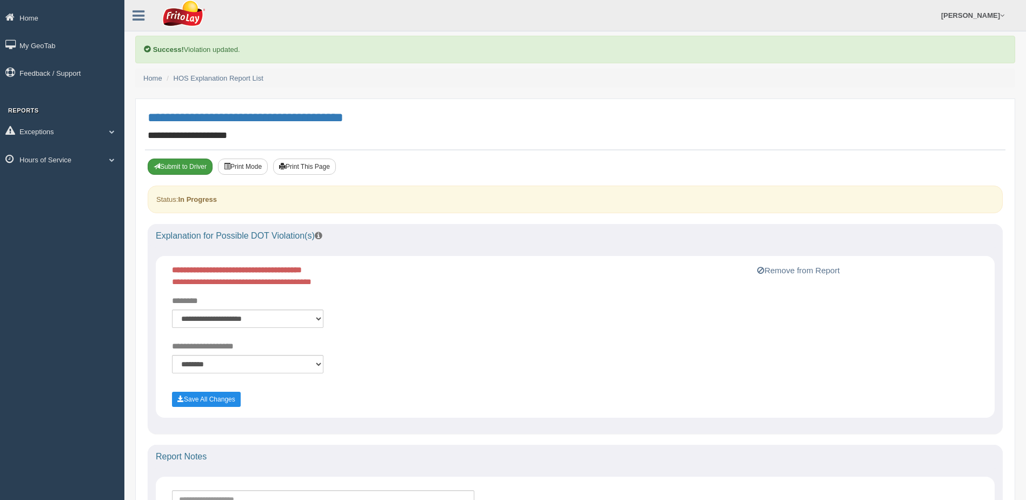 This screenshot has width=1026, height=500. Describe the element at coordinates (575, 49) in the screenshot. I see `div: Violation updated.` at that location.